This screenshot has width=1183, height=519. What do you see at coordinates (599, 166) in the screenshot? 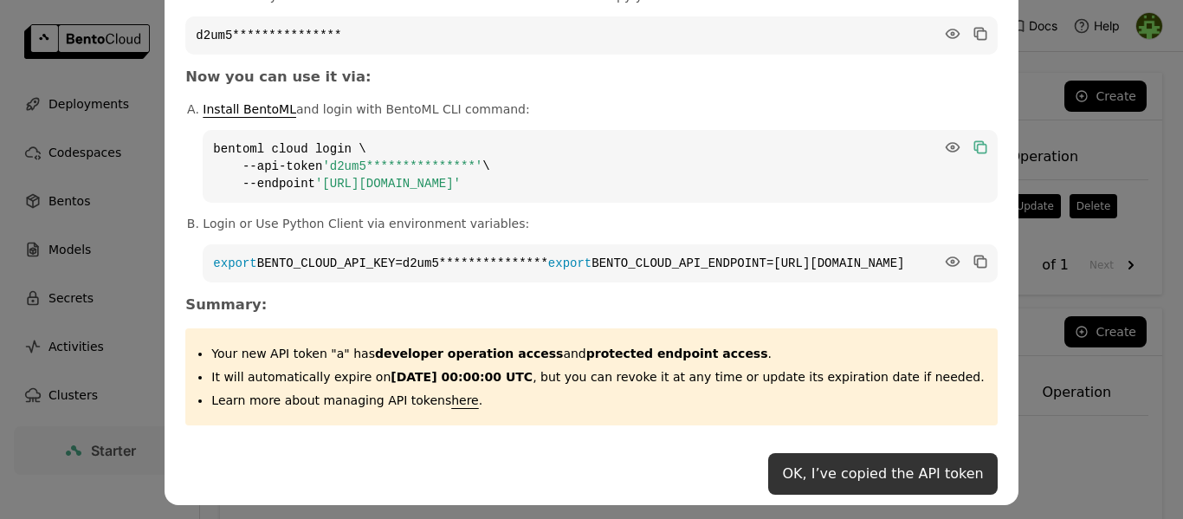
I see `code: bentoml cloud login \ --api-token \ --endpoint` at bounding box center [599, 166].